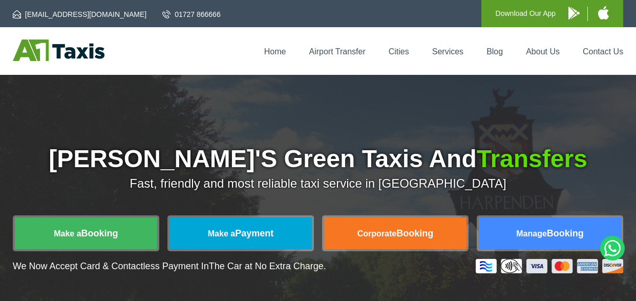 This screenshot has width=636, height=301. I want to click on a: ManageBooking, so click(550, 233).